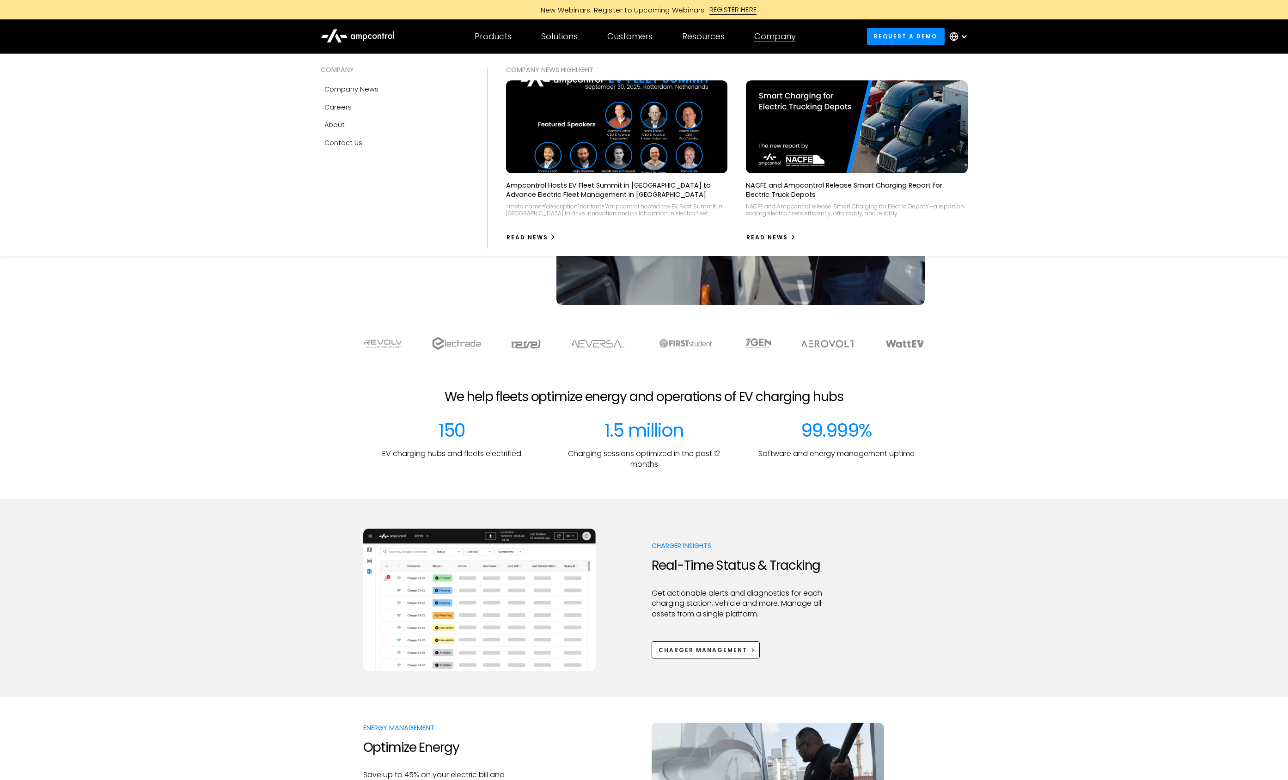 Image resolution: width=1288 pixels, height=780 pixels. Describe the element at coordinates (741, 546) in the screenshot. I see `p: Charger Insights` at that location.